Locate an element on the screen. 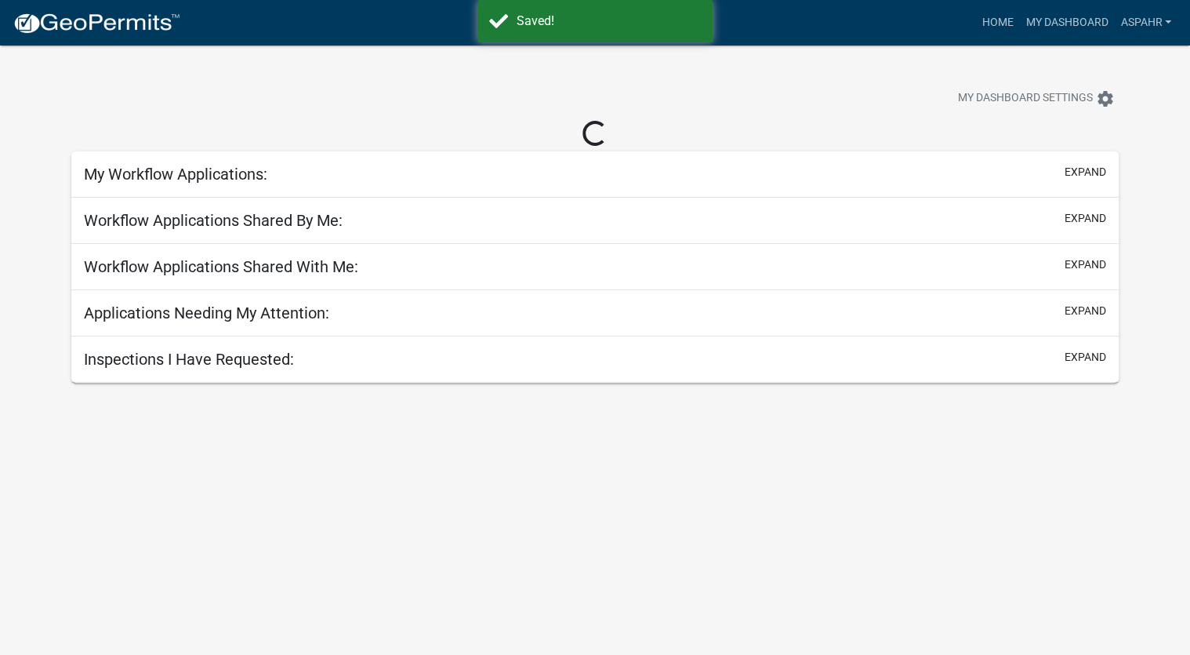 This screenshot has height=655, width=1190. h5: Applications Needing My Attention: is located at coordinates (206, 313).